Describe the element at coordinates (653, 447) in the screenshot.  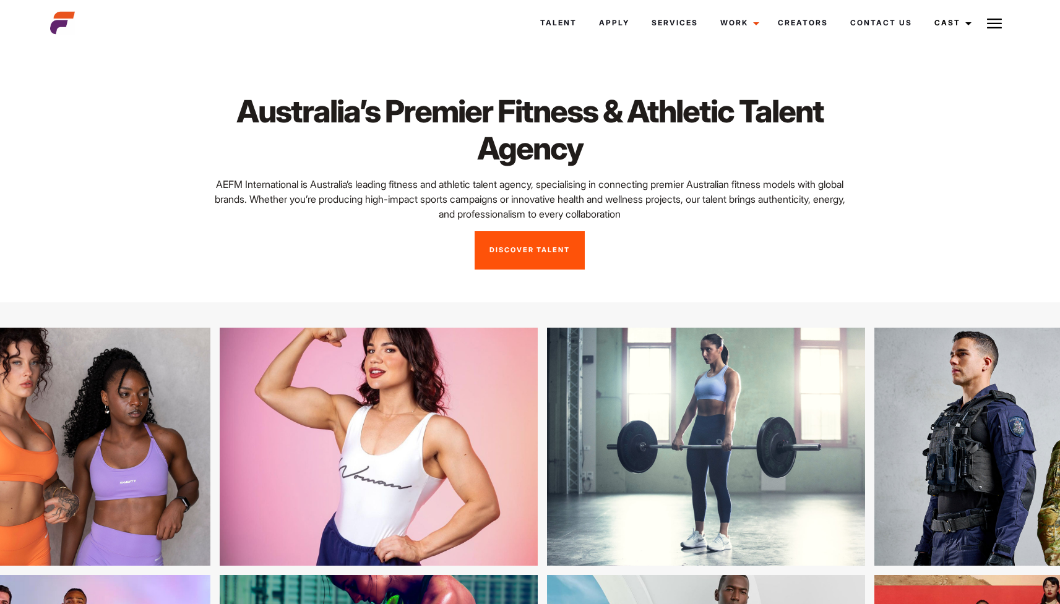
I see `img: hgc` at that location.